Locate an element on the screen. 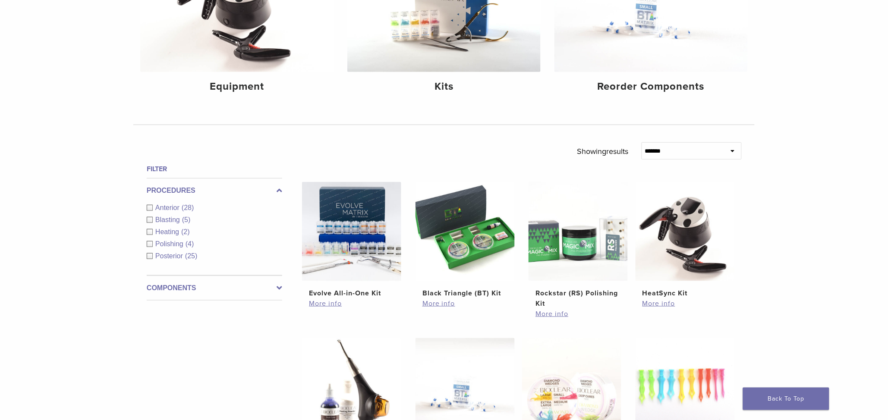 The width and height of the screenshot is (888, 420). span: (25) is located at coordinates (191, 256).